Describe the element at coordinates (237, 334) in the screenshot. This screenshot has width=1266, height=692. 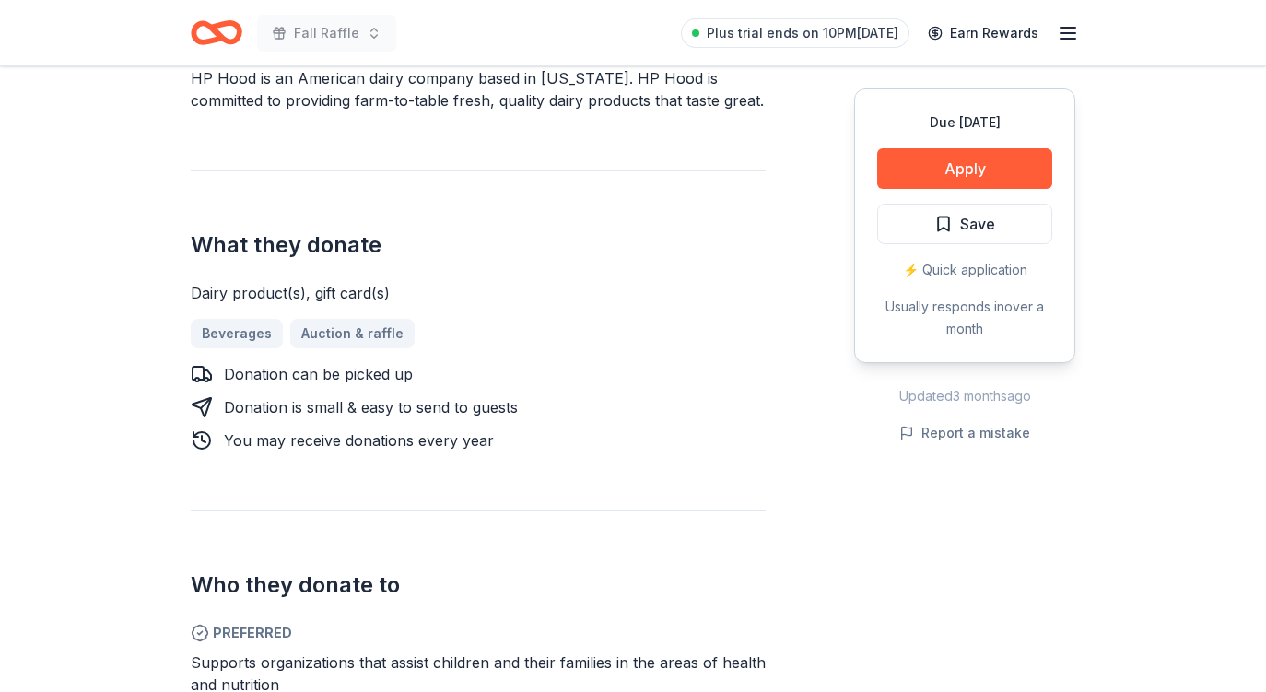
I see `a: Beverages` at that location.